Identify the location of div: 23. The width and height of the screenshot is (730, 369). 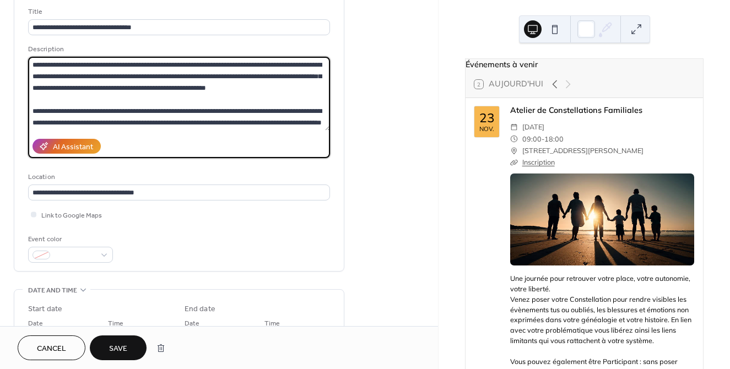
(487, 118).